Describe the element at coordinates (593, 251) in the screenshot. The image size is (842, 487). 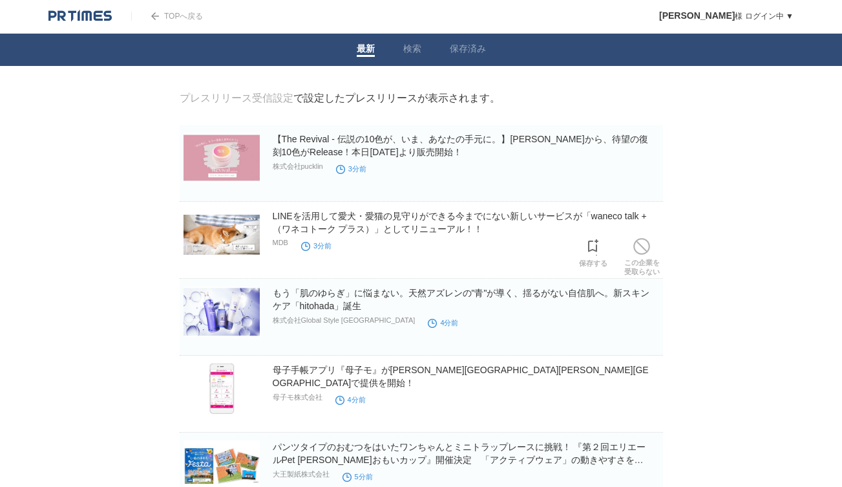
I see `a: 保存する` at that location.